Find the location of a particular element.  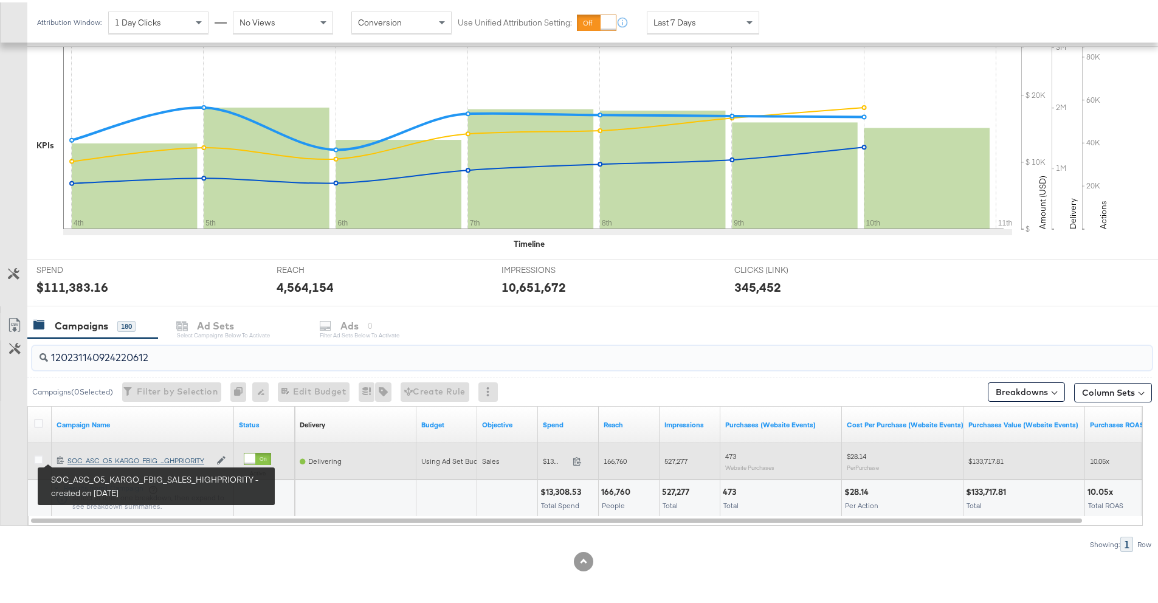

sub: Website Purchases is located at coordinates (749, 465).